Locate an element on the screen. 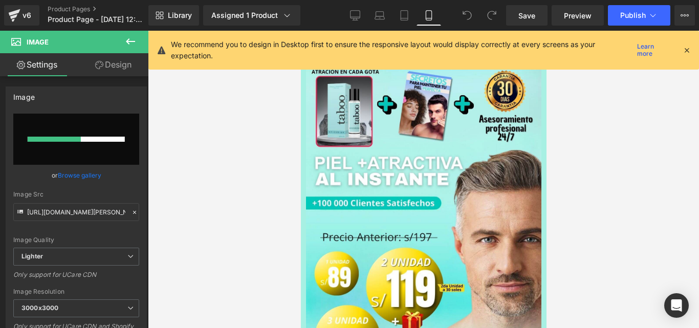  button: Publish is located at coordinates (639, 15).